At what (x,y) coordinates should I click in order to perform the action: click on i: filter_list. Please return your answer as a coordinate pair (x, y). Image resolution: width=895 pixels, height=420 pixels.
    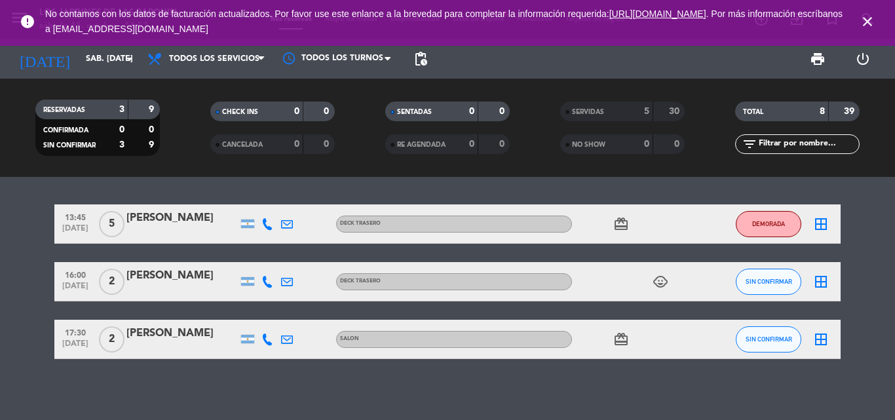
    Looking at the image, I should click on (750, 144).